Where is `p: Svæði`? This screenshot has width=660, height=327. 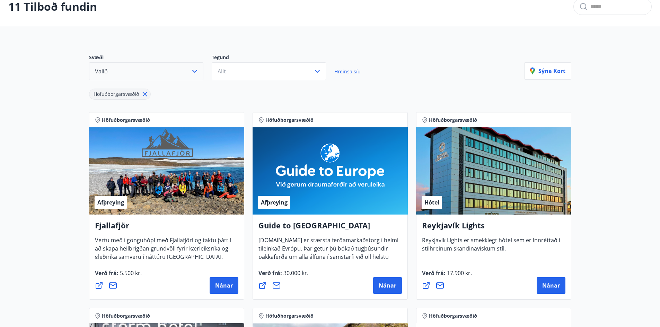 p: Svæði is located at coordinates (150, 58).